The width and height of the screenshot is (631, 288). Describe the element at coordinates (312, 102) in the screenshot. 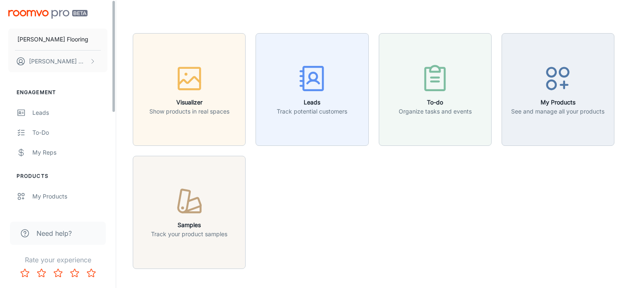

I see `h6: Leads` at that location.